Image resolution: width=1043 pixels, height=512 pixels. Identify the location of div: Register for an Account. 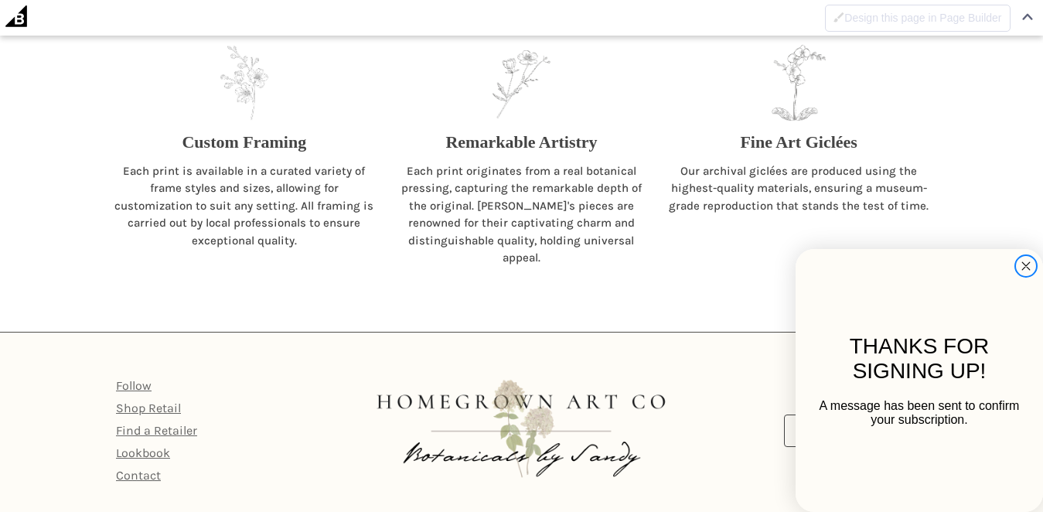
(869, 431).